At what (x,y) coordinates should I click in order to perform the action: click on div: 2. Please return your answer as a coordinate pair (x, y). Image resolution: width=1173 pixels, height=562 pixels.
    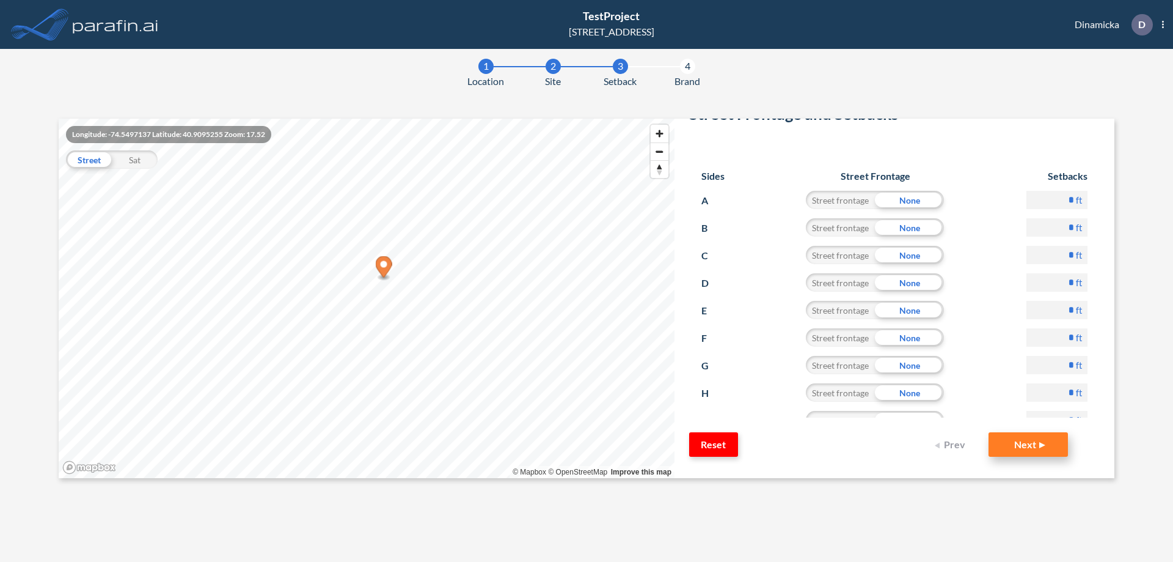
    Looking at the image, I should click on (553, 66).